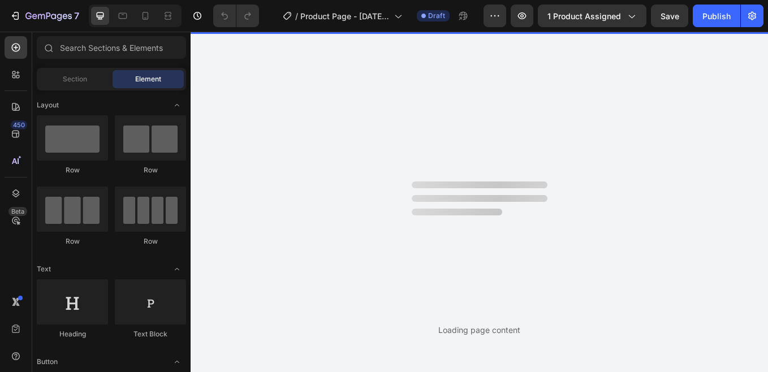 Image resolution: width=768 pixels, height=372 pixels. Describe the element at coordinates (436, 16) in the screenshot. I see `span: Draft` at that location.